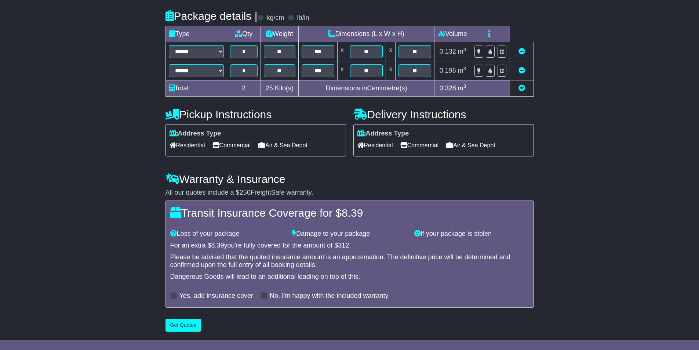 The width and height of the screenshot is (699, 350). I want to click on td: Type, so click(196, 34).